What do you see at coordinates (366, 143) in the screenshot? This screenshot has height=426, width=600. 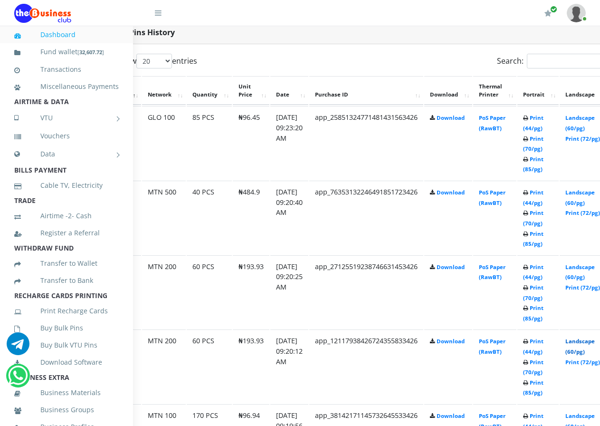 I see `td: app_25851324771481431563426` at bounding box center [366, 143].